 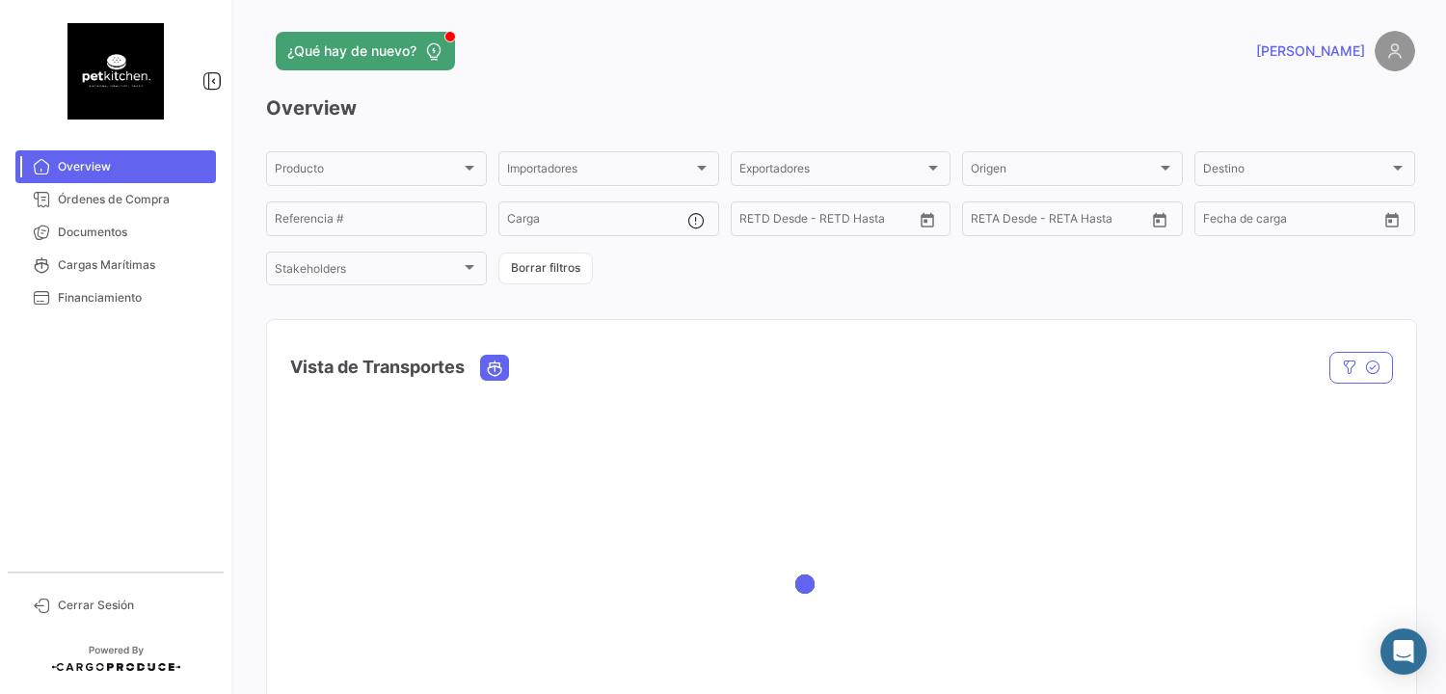 I want to click on img: 54c7ca15-ec7a-4ae1-9078-87519ee09adb.png, so click(x=116, y=71).